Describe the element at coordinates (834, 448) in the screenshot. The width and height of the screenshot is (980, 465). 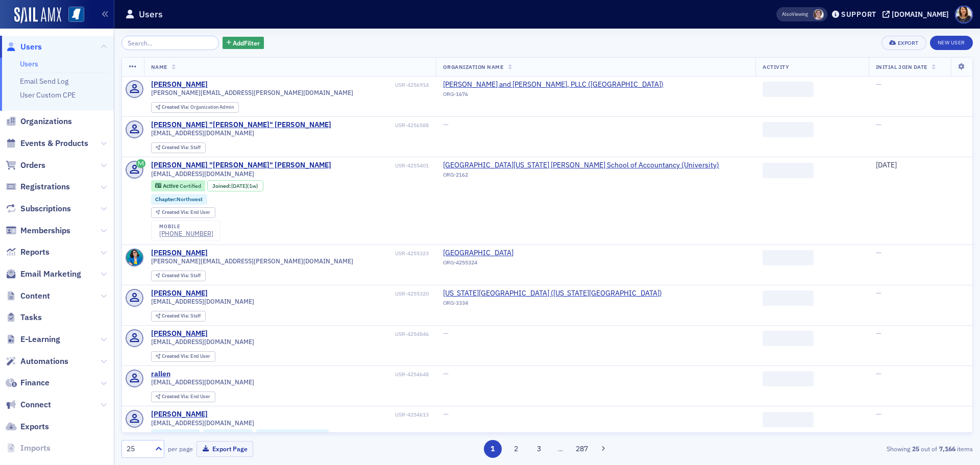
I see `div: Showing out of items` at that location.